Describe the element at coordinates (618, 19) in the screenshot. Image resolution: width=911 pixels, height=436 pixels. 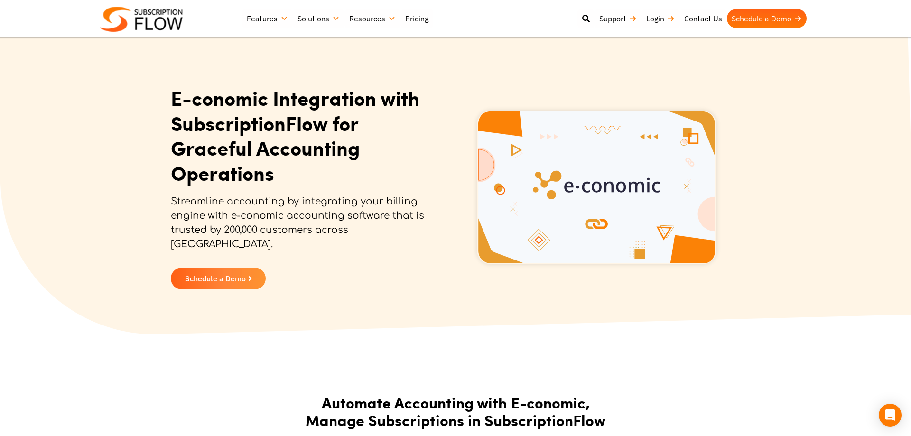
I see `a: Support` at that location.